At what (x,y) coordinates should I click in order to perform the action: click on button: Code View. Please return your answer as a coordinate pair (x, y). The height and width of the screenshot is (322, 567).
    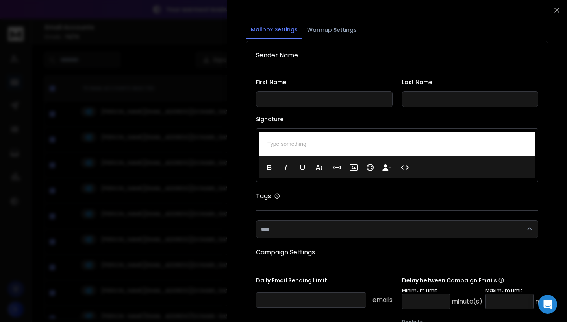
    Looking at the image, I should click on (405, 168).